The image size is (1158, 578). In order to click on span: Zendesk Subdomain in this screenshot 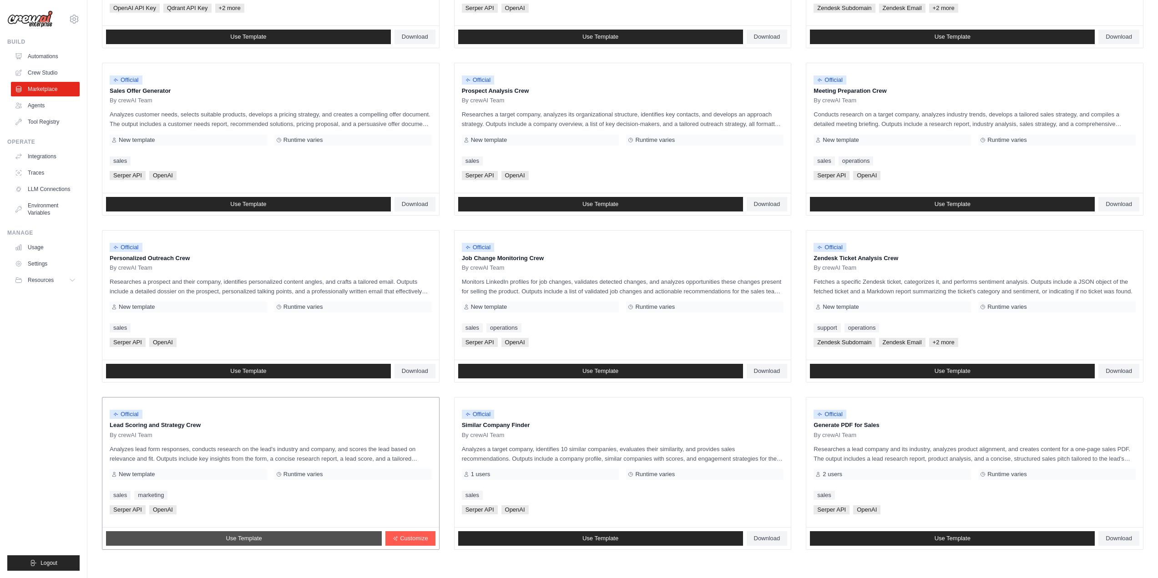, I will do `click(844, 8)`.